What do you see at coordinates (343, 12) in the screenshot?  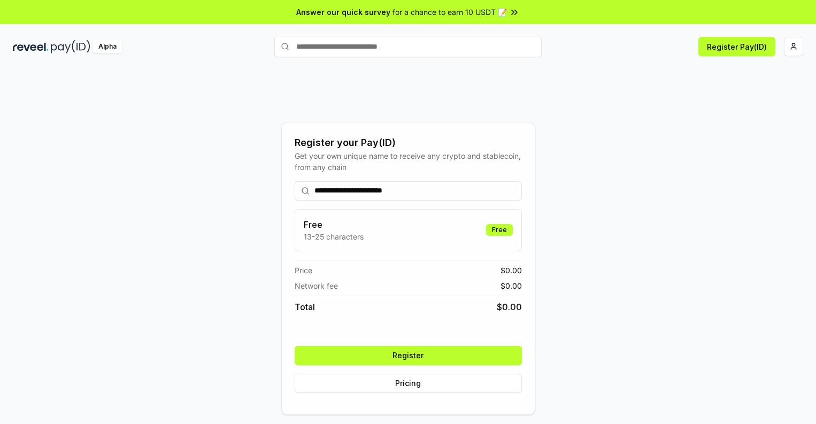 I see `span: Answer our quick survey` at bounding box center [343, 12].